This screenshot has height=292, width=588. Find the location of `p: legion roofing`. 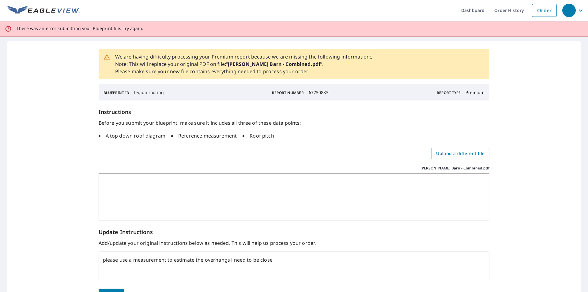

p: legion roofing is located at coordinates (149, 92).